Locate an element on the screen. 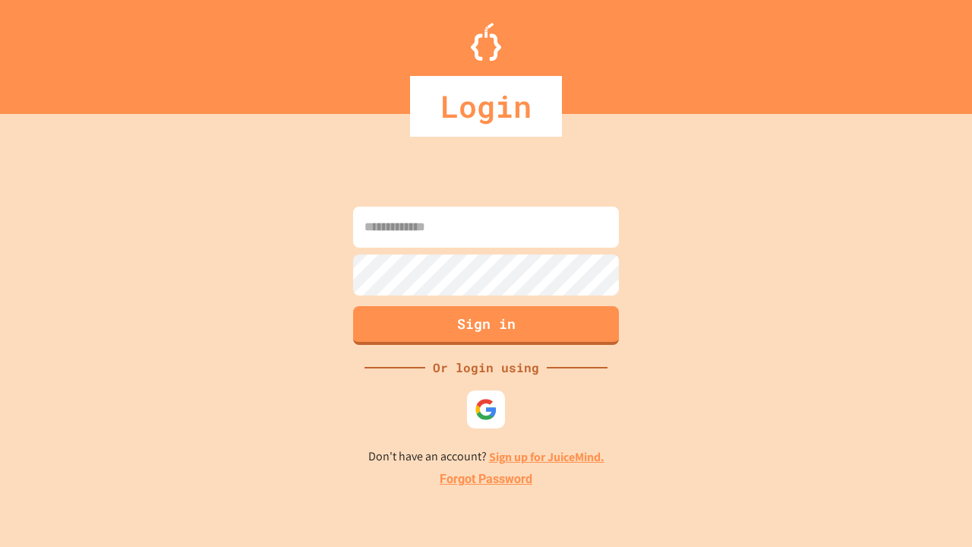 The width and height of the screenshot is (972, 547). a: Sign up for JuiceMind. is located at coordinates (547, 456).